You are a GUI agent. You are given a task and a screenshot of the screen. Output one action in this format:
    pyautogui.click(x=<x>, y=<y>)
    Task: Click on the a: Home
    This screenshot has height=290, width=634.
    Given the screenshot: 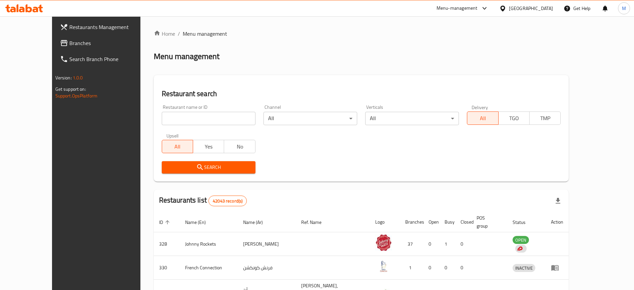 What is the action you would take?
    pyautogui.click(x=164, y=34)
    